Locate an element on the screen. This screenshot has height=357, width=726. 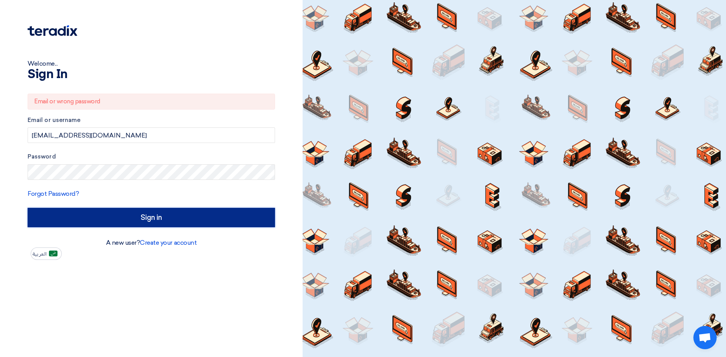
input: Enter your business email or username is located at coordinates (151, 135).